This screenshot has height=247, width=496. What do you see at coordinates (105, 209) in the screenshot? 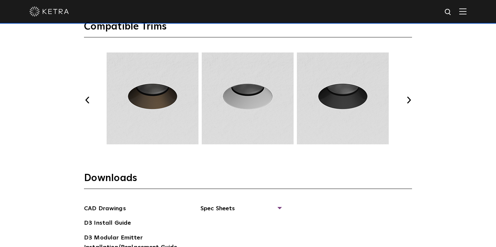
I see `a: CAD Drawings` at bounding box center [105, 209].